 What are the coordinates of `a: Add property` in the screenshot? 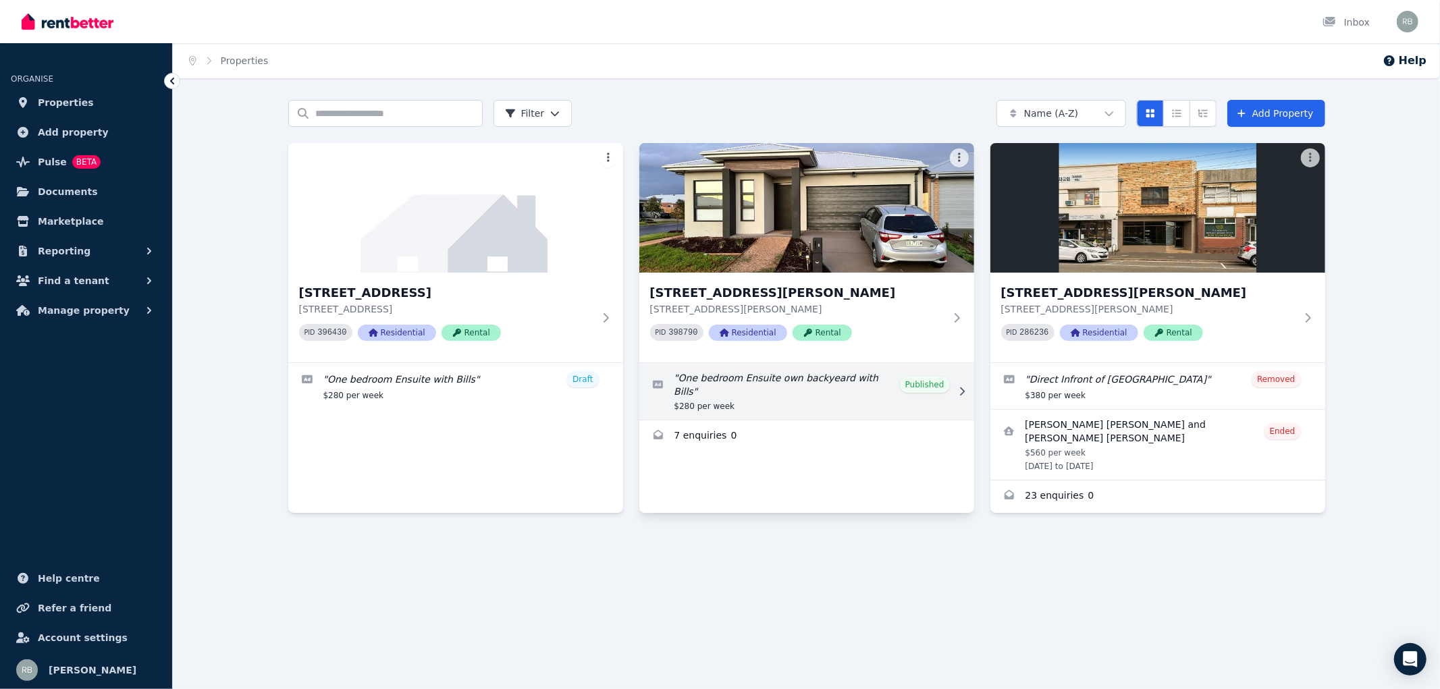 It's located at (86, 132).